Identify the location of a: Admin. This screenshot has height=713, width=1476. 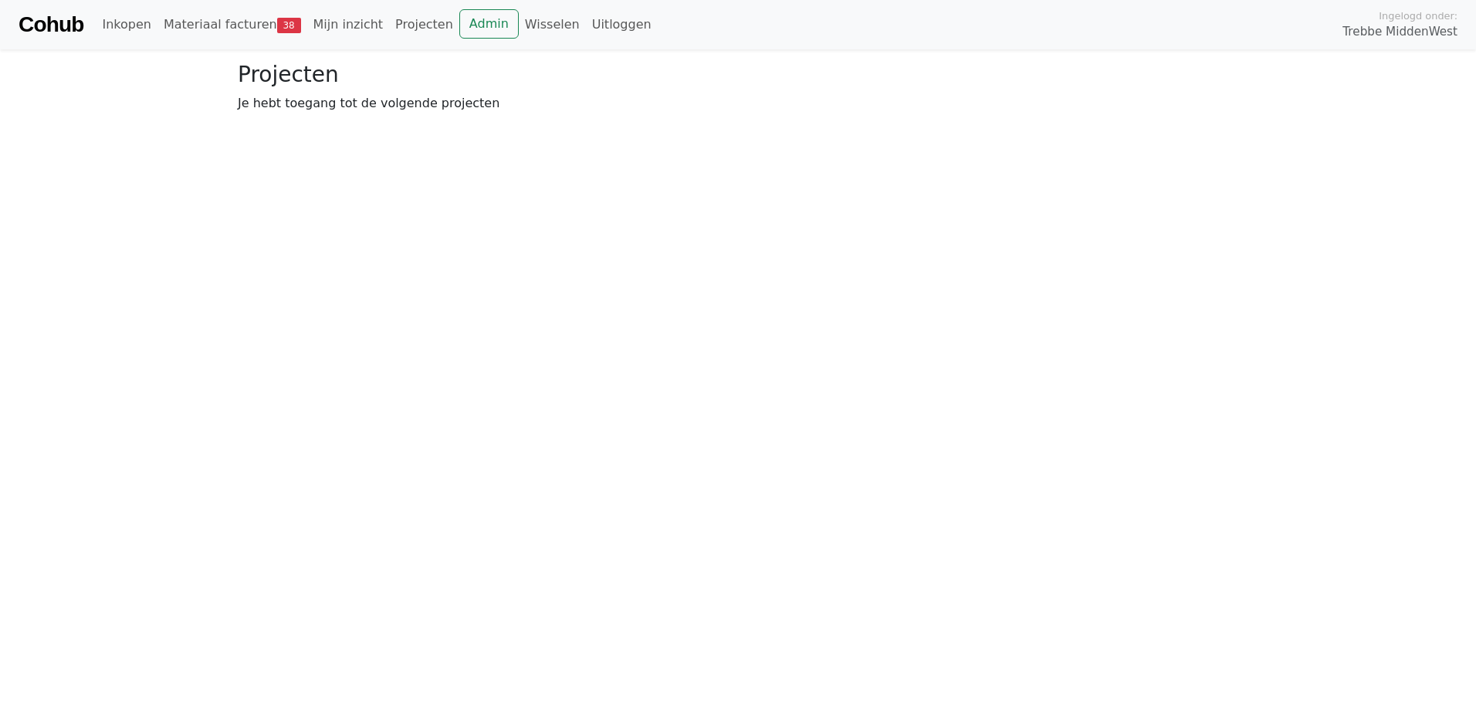
(489, 24).